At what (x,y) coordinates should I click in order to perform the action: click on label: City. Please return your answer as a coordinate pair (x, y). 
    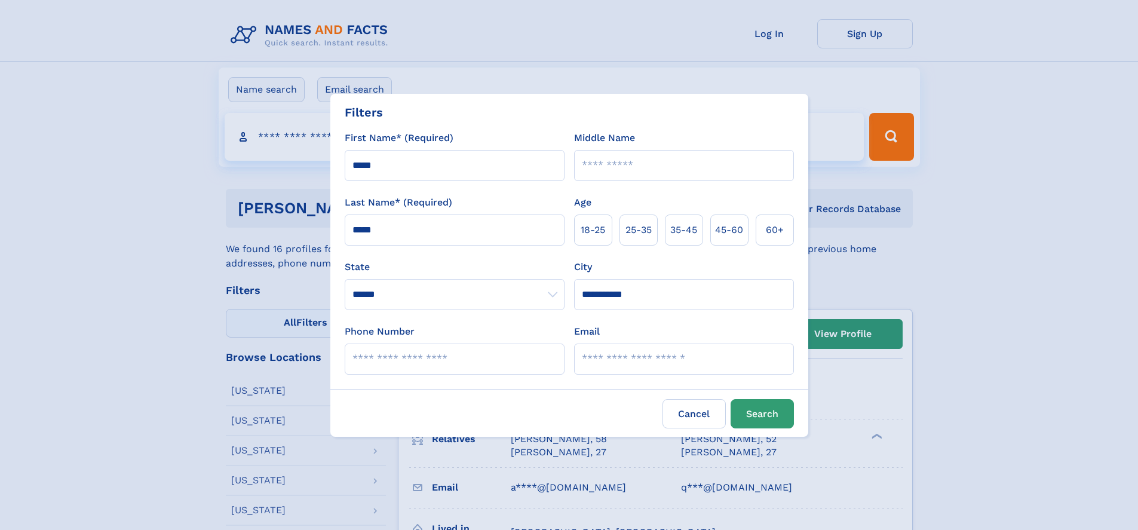
    Looking at the image, I should click on (583, 267).